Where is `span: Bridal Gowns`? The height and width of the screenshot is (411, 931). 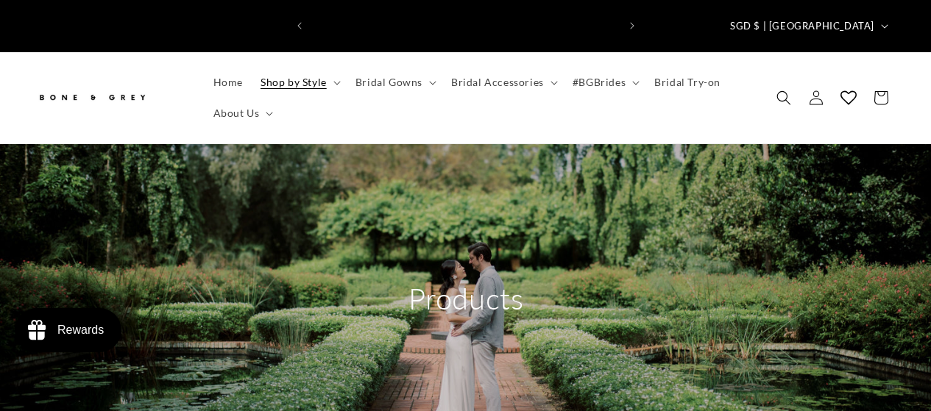 span: Bridal Gowns is located at coordinates (389, 82).